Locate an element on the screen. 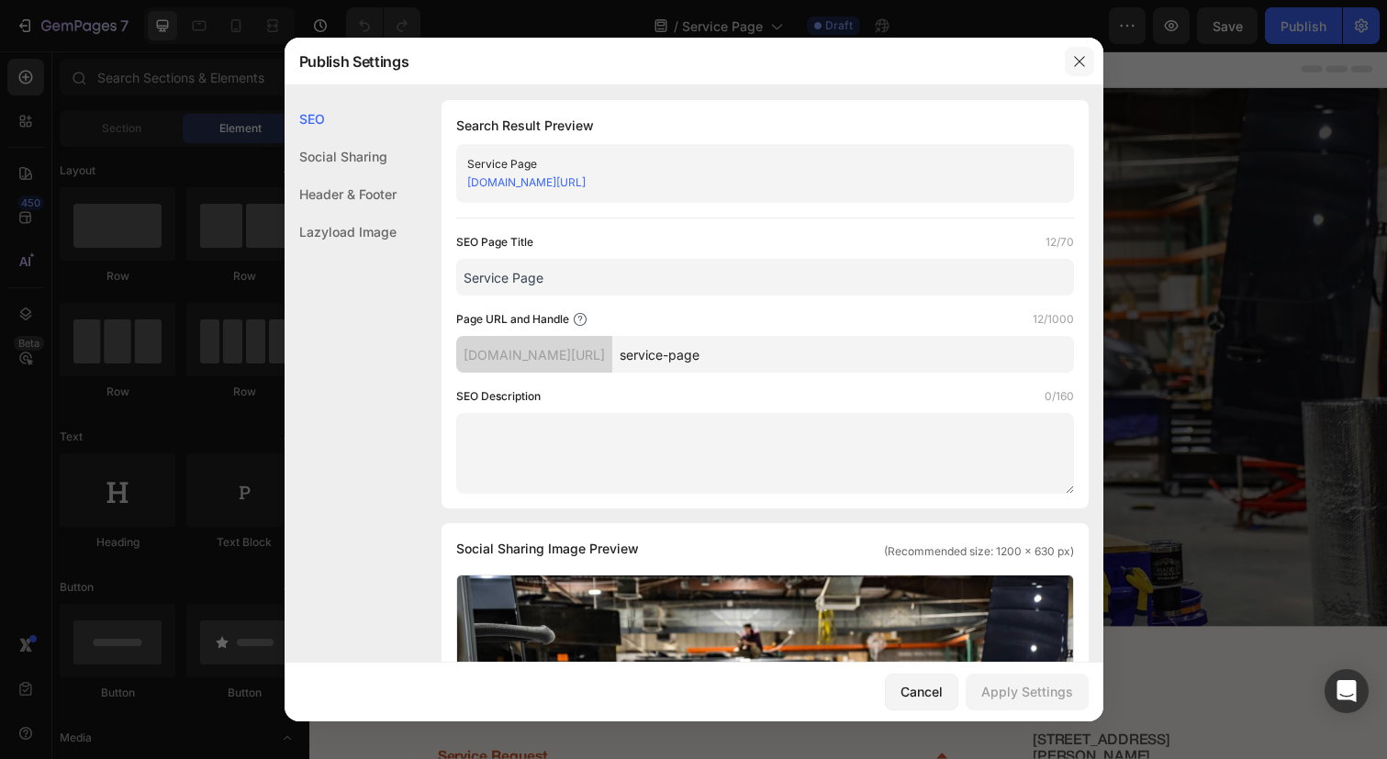 The image size is (1387, 759). label: 12/70 is located at coordinates (1059, 242).